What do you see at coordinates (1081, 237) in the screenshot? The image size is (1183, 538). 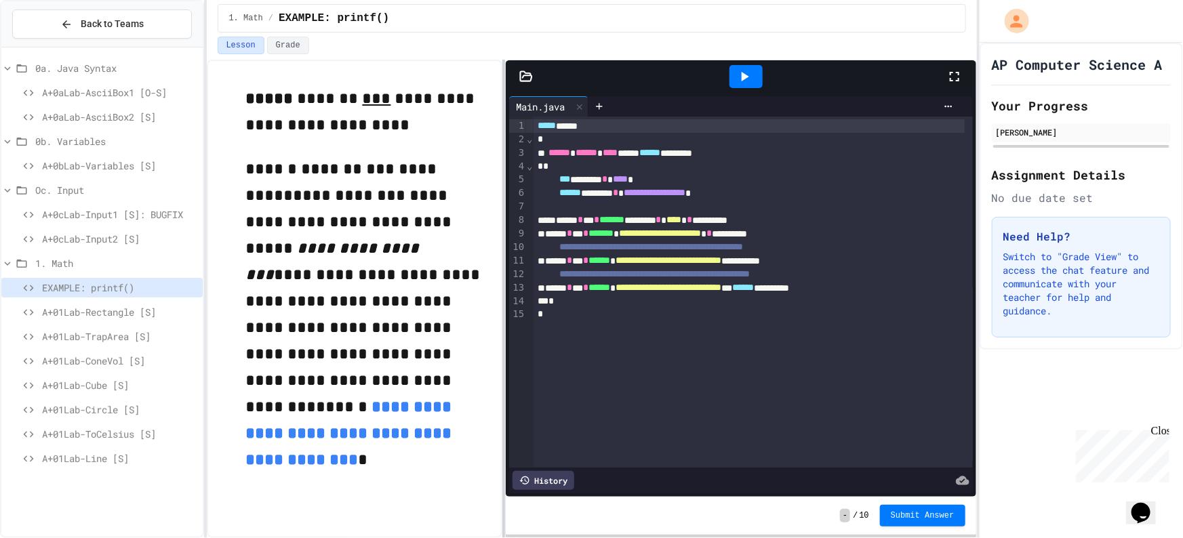 I see `h3: Need Help?` at bounding box center [1081, 237].